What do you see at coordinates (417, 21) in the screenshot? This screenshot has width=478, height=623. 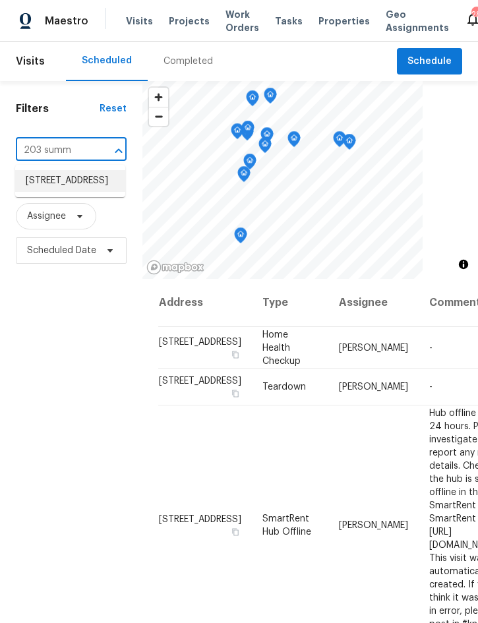 I see `span: Geo Assignments` at bounding box center [417, 21].